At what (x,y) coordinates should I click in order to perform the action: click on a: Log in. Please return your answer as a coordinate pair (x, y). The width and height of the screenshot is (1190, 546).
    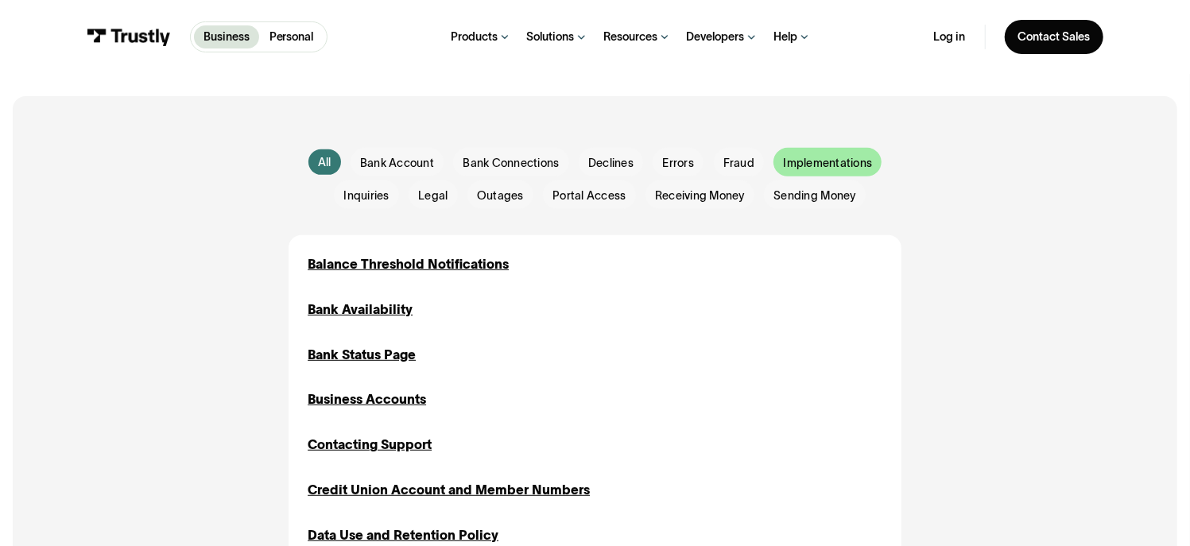
    Looking at the image, I should click on (950, 37).